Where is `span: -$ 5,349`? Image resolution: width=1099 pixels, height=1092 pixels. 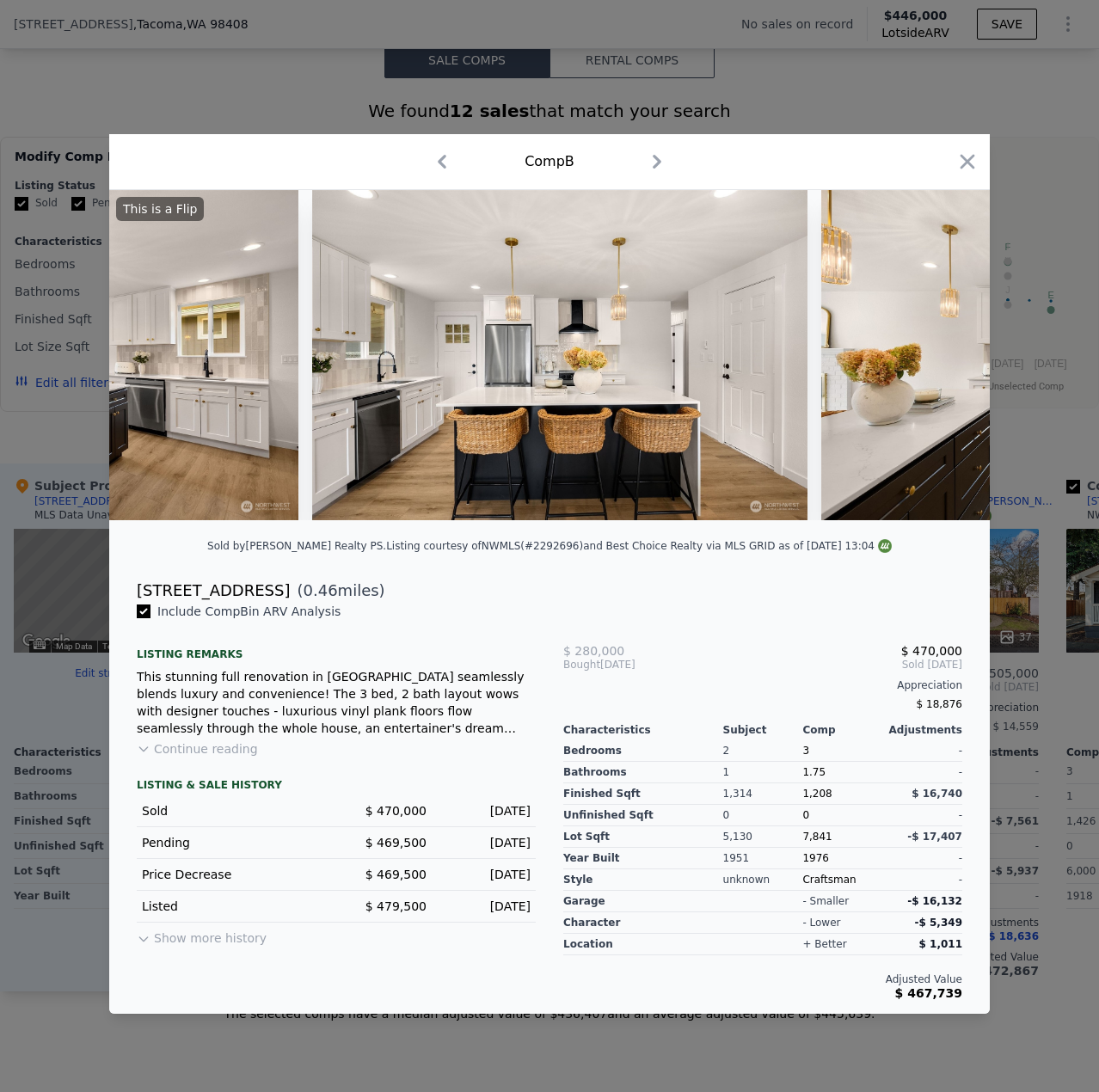
span: -$ 5,349 is located at coordinates (938, 922).